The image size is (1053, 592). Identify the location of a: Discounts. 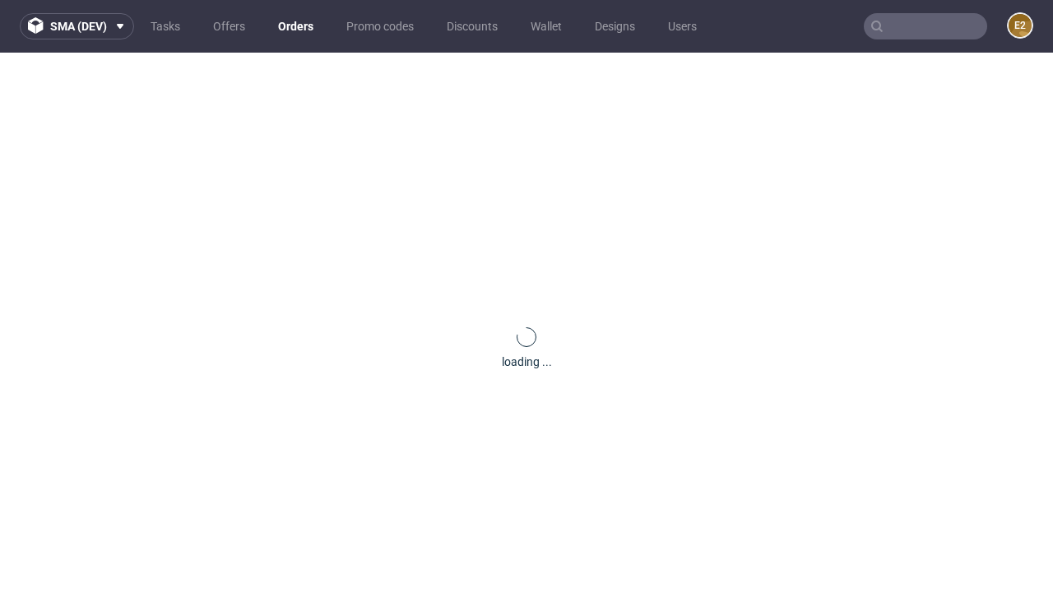
(472, 26).